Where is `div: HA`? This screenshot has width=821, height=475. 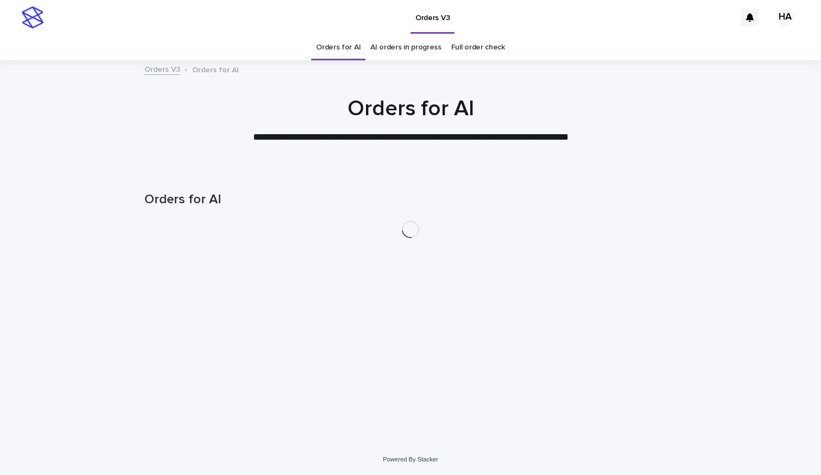 div: HA is located at coordinates (785, 17).